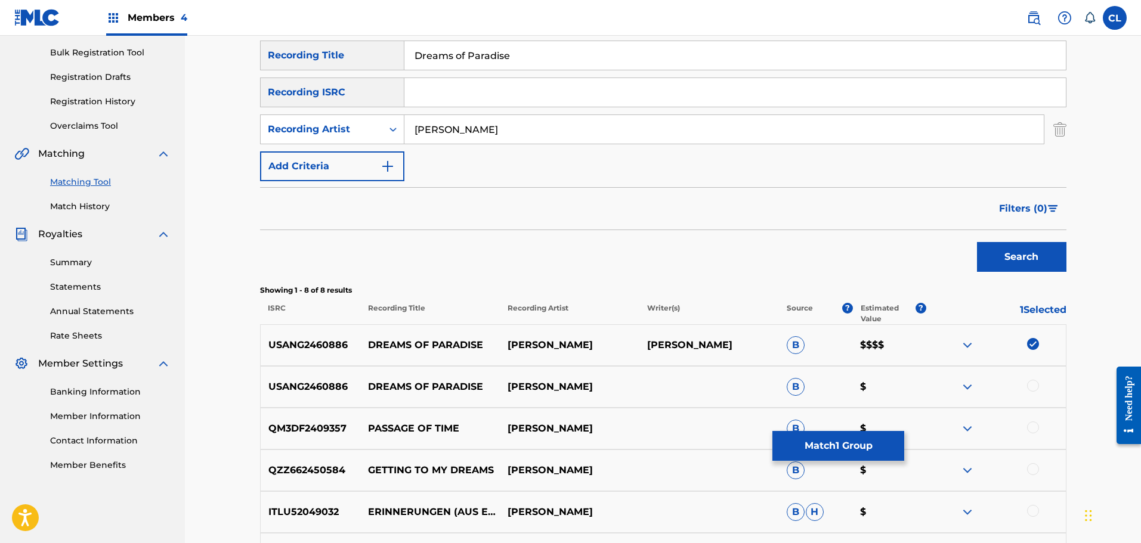  Describe the element at coordinates (110, 311) in the screenshot. I see `a: Annual Statements` at that location.